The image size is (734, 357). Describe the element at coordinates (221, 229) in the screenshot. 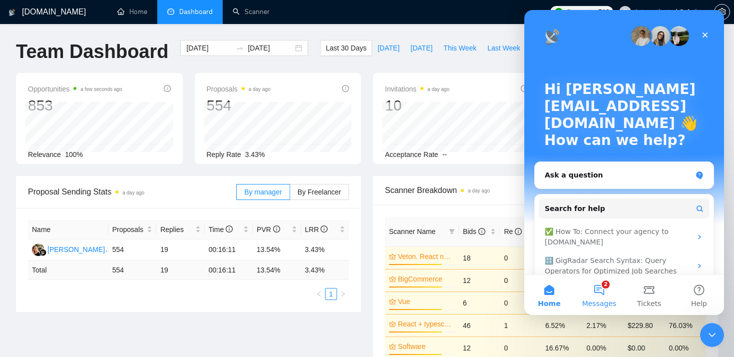

I see `span: Time` at that location.